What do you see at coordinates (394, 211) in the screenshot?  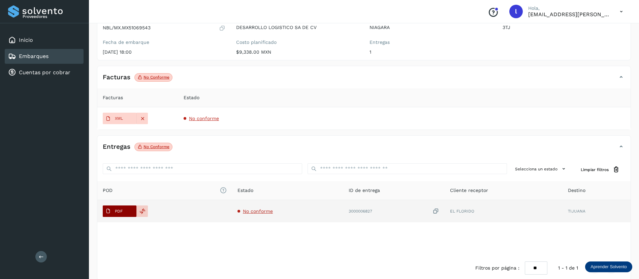 I see `div: 3000006827` at bounding box center [394, 211].